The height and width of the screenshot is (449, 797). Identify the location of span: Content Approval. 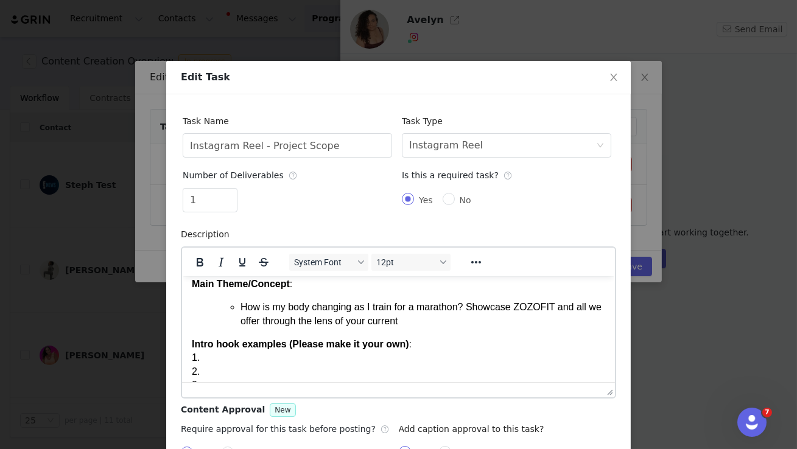
(223, 410).